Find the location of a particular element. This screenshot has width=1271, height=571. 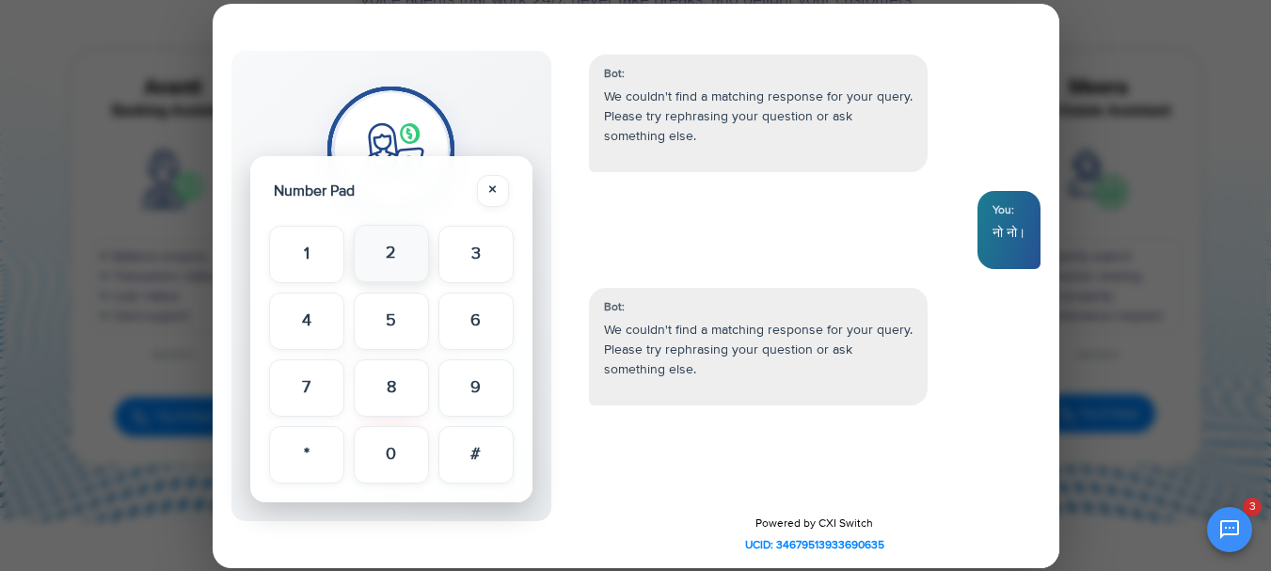

button: 1 is located at coordinates (307, 254).